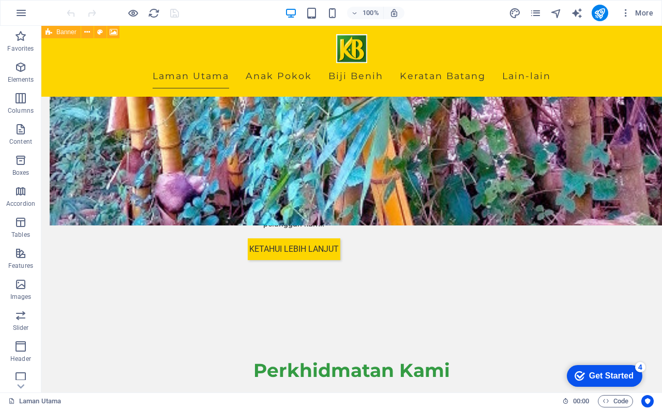  Describe the element at coordinates (536, 13) in the screenshot. I see `button: pages` at that location.